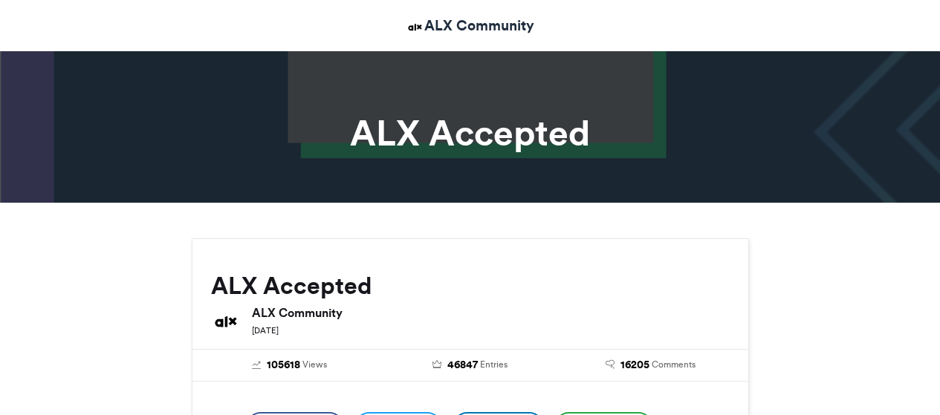  What do you see at coordinates (490, 313) in the screenshot?
I see `h6: ALX Community` at bounding box center [490, 313].